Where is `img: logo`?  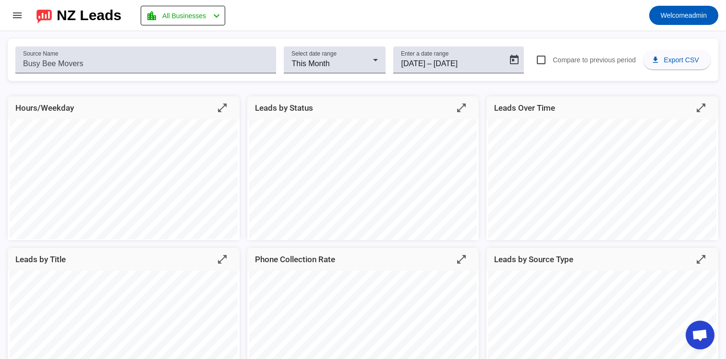 img: logo is located at coordinates (44, 15).